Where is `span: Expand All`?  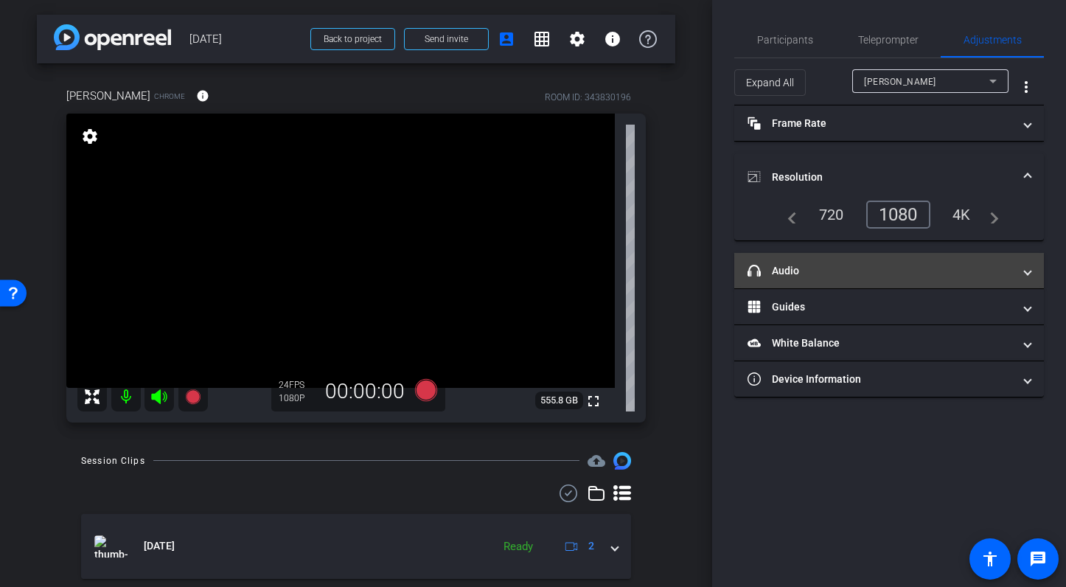
span: Expand All is located at coordinates (770, 83).